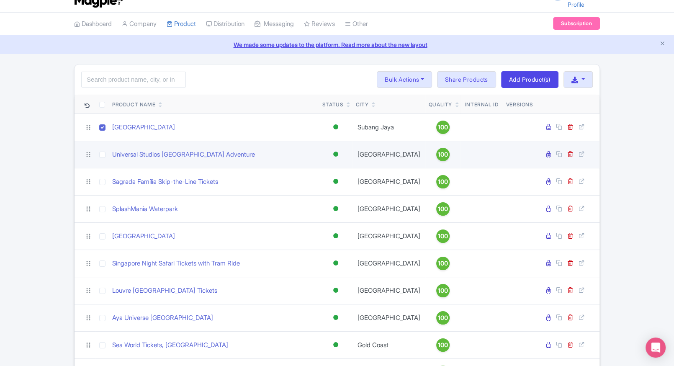  Describe the element at coordinates (656, 347) in the screenshot. I see `div: Open Intercom Messenger` at that location.